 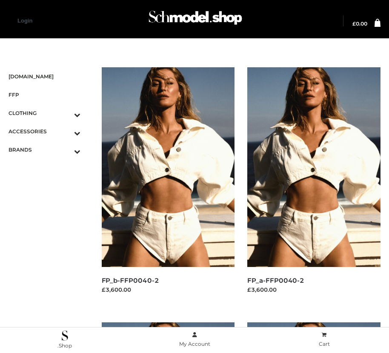 What do you see at coordinates (44, 95) in the screenshot?
I see `a: FFP` at bounding box center [44, 95].